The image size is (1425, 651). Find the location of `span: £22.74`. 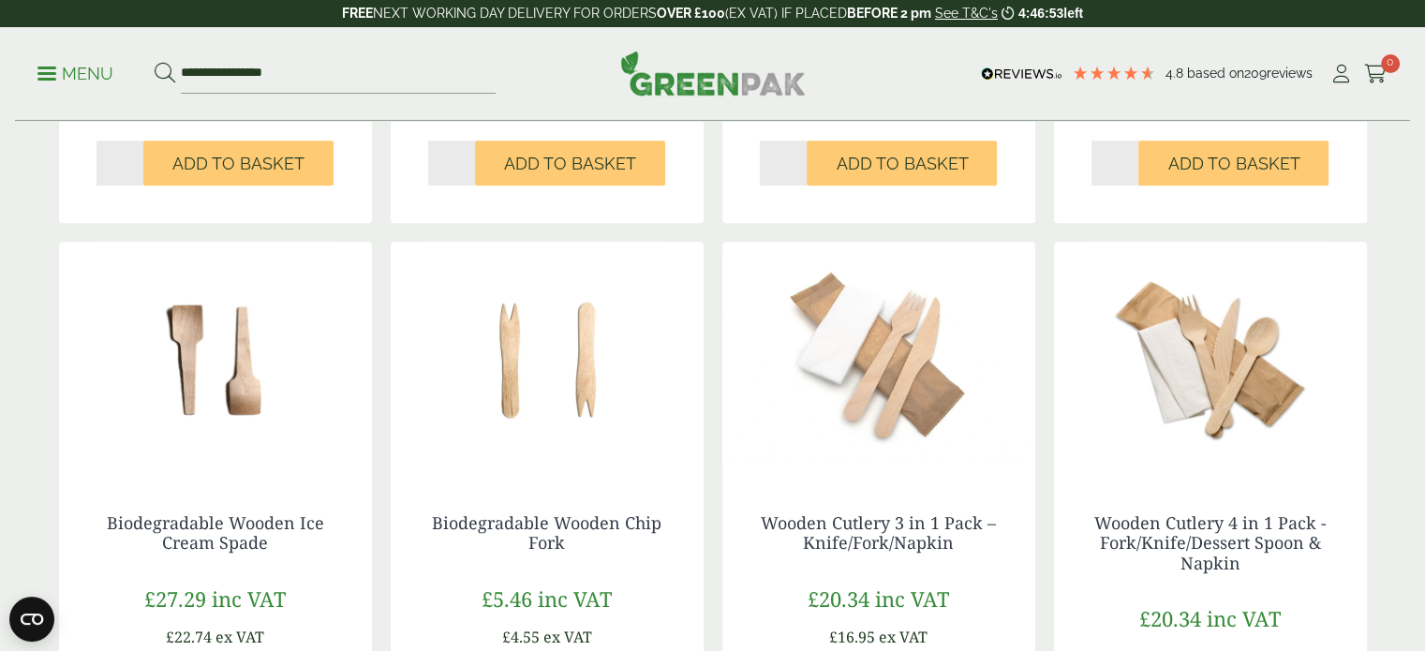

span: £22.74 is located at coordinates (188, 637).